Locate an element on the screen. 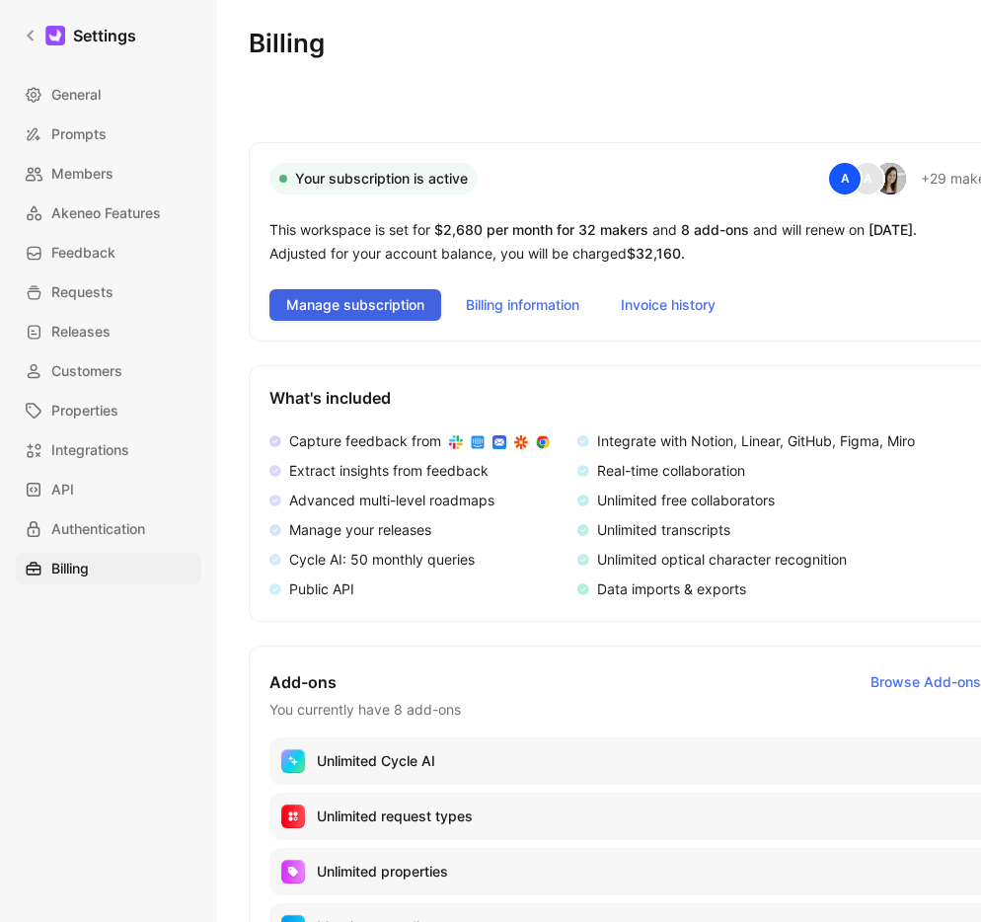 The width and height of the screenshot is (981, 922). div: Your subscription is active is located at coordinates (373, 179).